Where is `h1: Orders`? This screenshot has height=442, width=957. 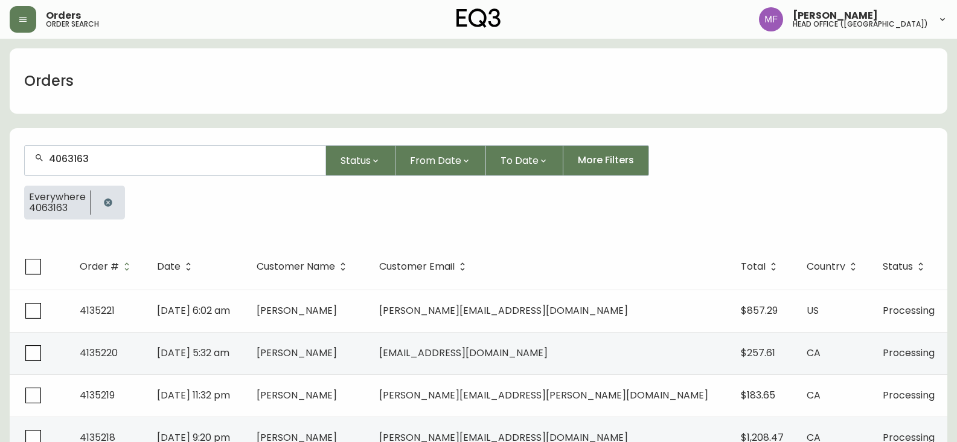
h1: Orders is located at coordinates (49, 81).